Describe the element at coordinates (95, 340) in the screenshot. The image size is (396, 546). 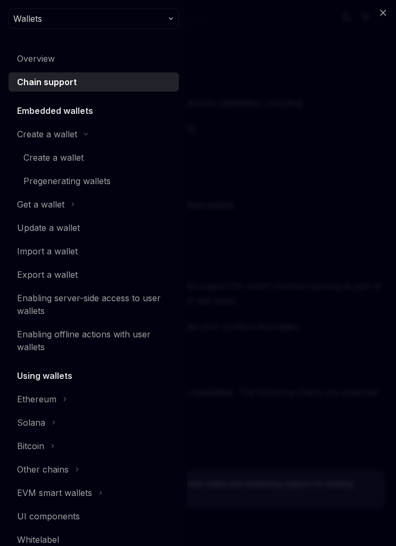
I see `div: Enabling offline actions with user wallets` at that location.